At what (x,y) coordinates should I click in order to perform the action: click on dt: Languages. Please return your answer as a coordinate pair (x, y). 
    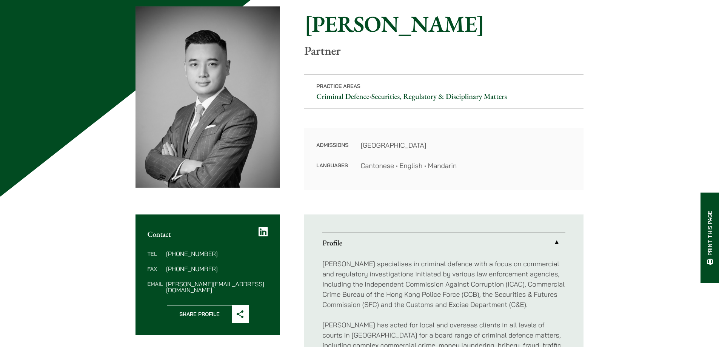
    Looking at the image, I should click on (332, 165).